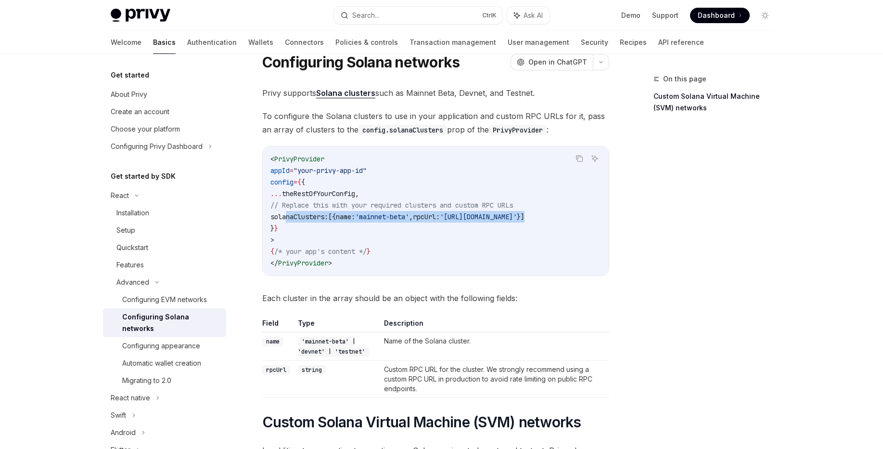 This screenshot has width=883, height=449. What do you see at coordinates (436, 123) in the screenshot?
I see `span: To configure the Solana clusters to use in your application and custom RPC URLs for it, pass an a...` at bounding box center [436, 123].